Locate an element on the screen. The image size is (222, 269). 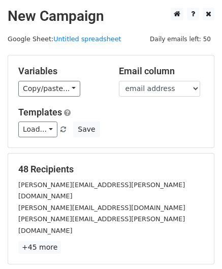
small: Google Sheet: is located at coordinates (65, 39).